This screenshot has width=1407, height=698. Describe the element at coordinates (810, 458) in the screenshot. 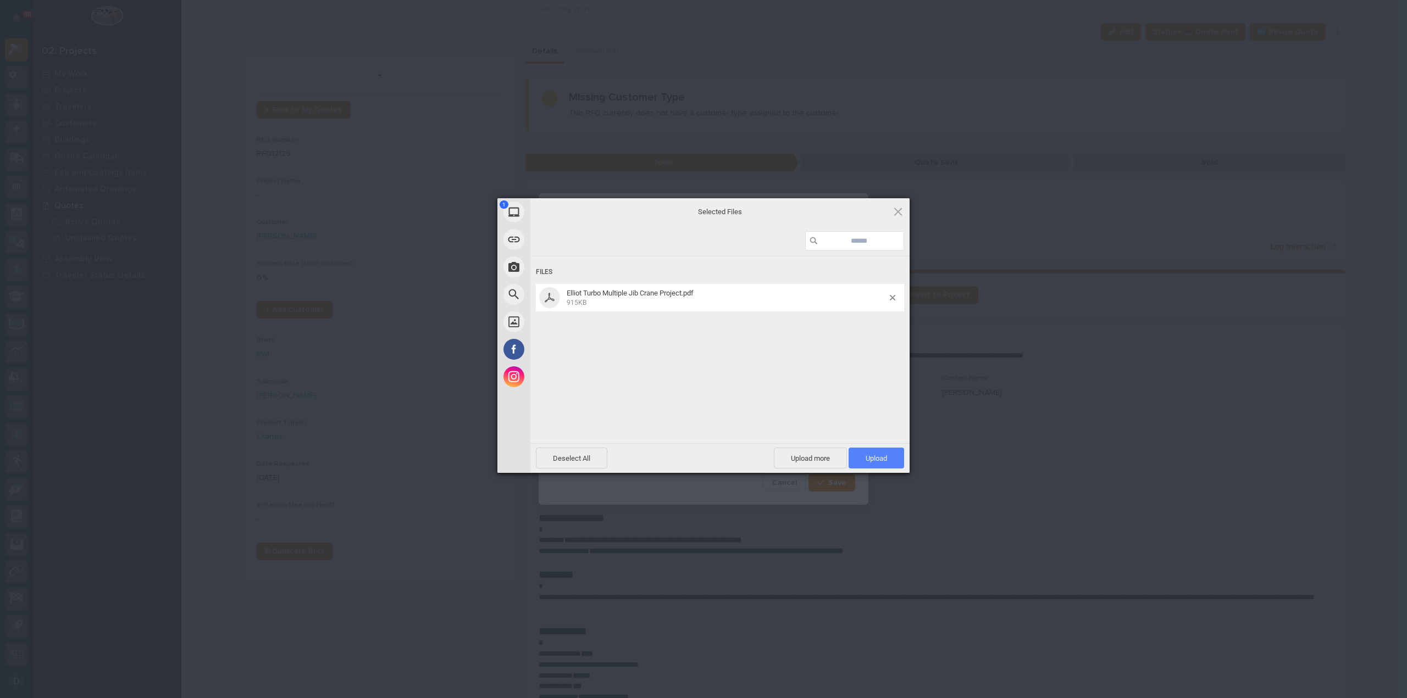

I see `span: Upload more` at that location.